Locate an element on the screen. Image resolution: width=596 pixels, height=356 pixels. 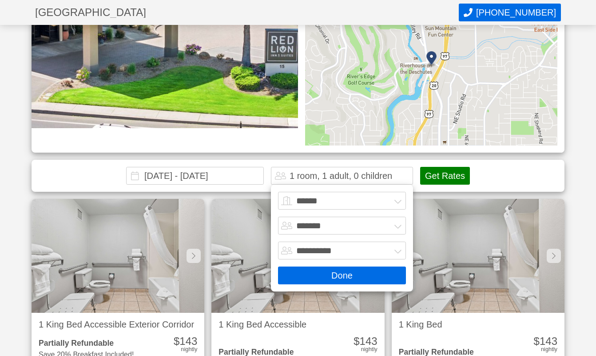
select: Children is located at coordinates (342, 250).